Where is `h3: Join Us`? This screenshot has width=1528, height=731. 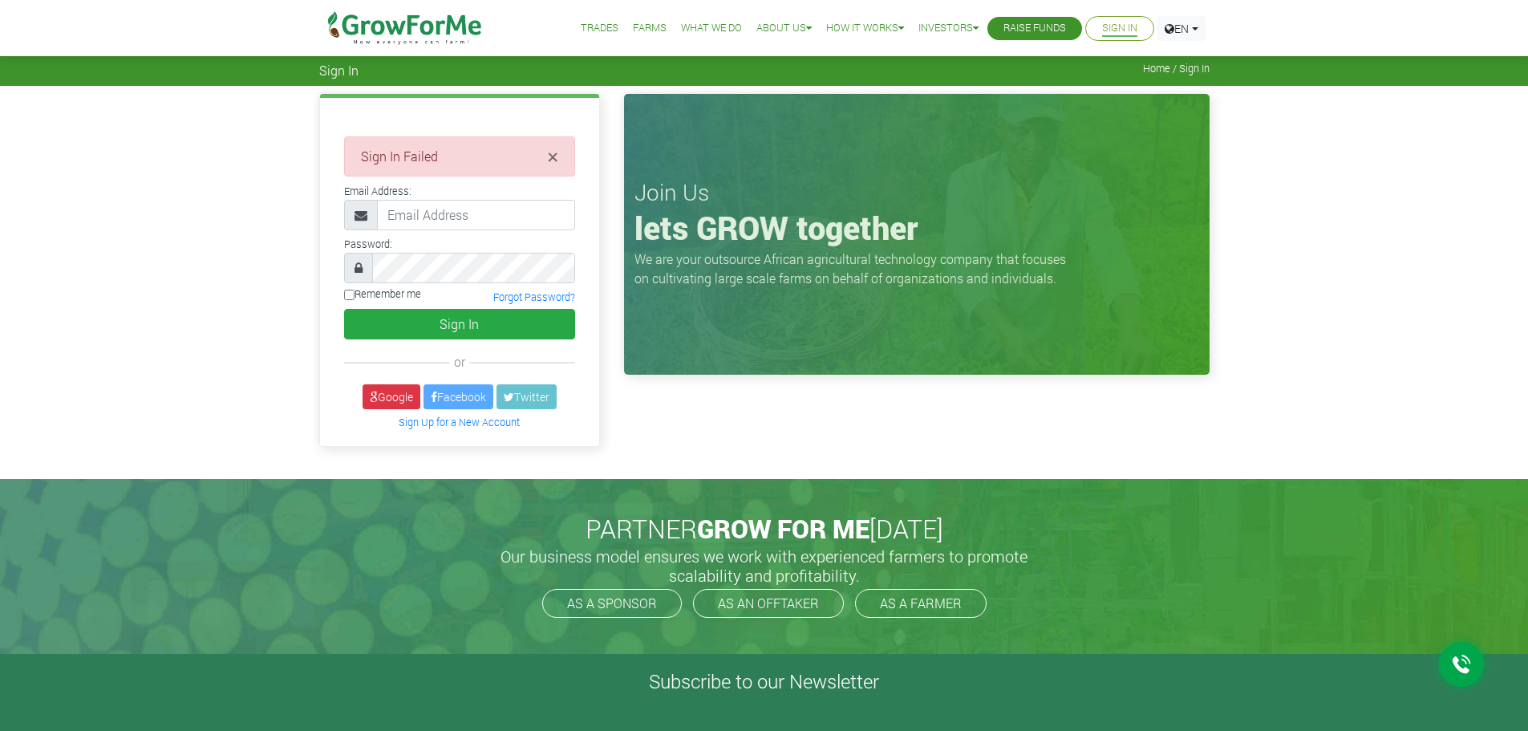 h3: Join Us is located at coordinates (917, 193).